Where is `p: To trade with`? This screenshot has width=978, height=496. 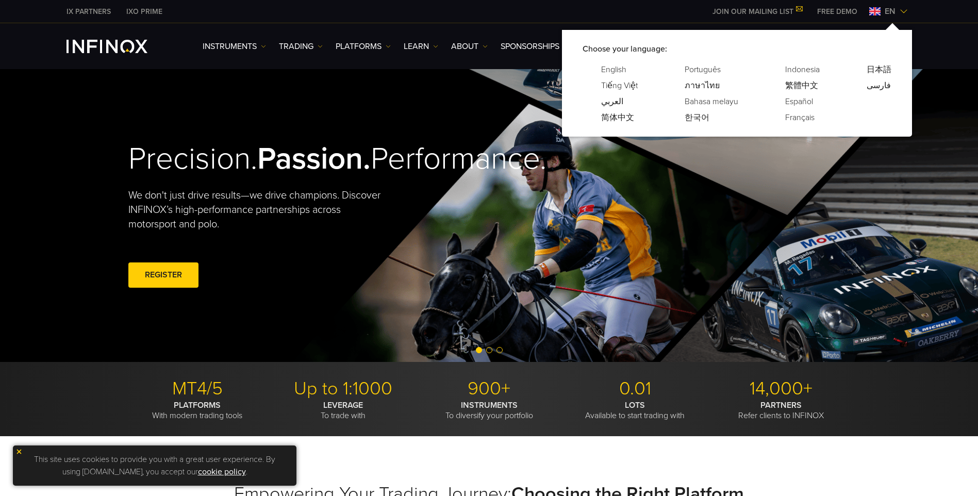 p: To trade with is located at coordinates (343, 410).